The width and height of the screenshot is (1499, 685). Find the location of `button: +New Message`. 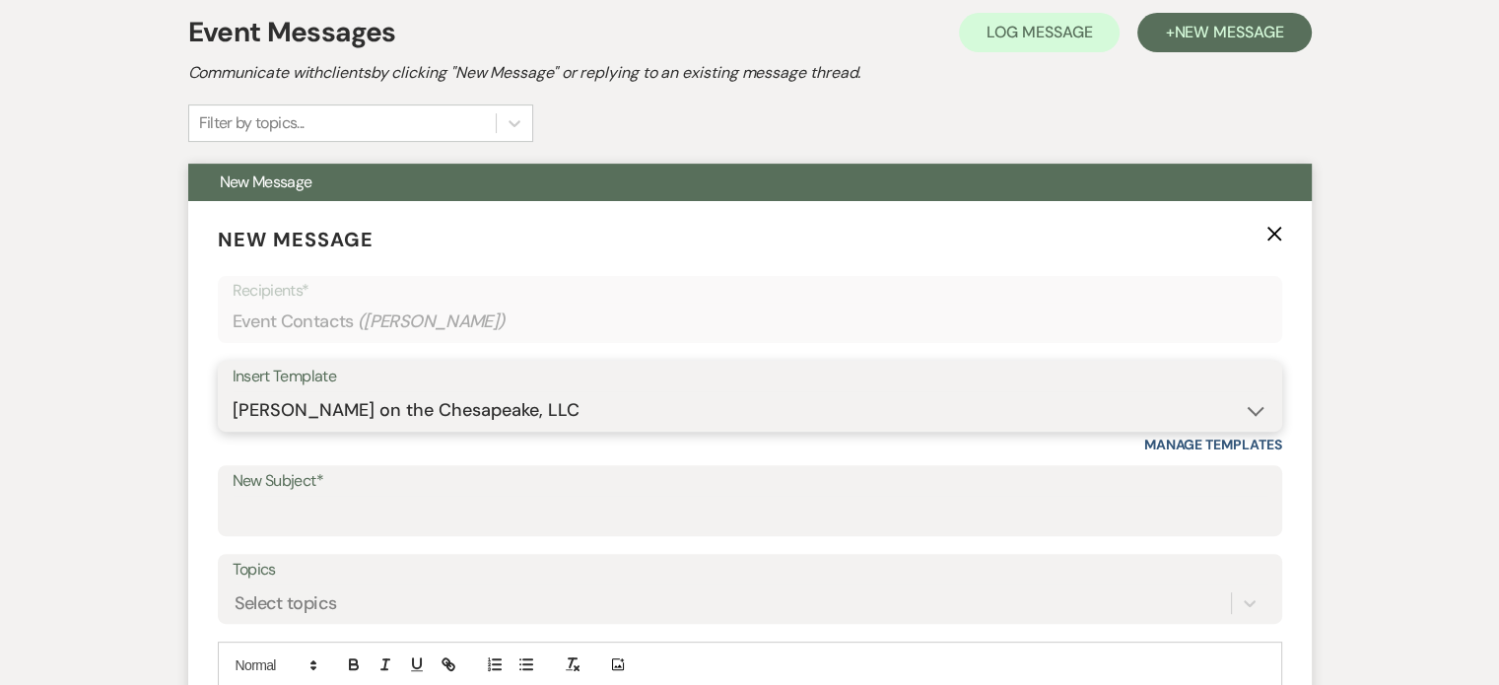

button: +New Message is located at coordinates (1224, 33).